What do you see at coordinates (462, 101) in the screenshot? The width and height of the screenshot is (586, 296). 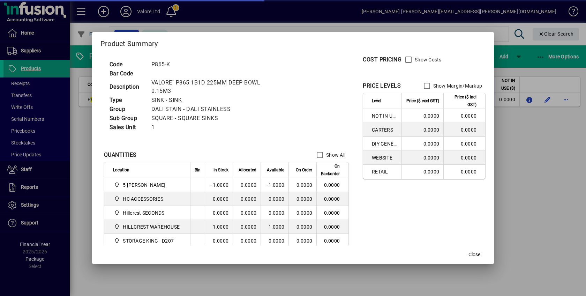 I see `span: Price ($ incl GST)` at bounding box center [462, 101].